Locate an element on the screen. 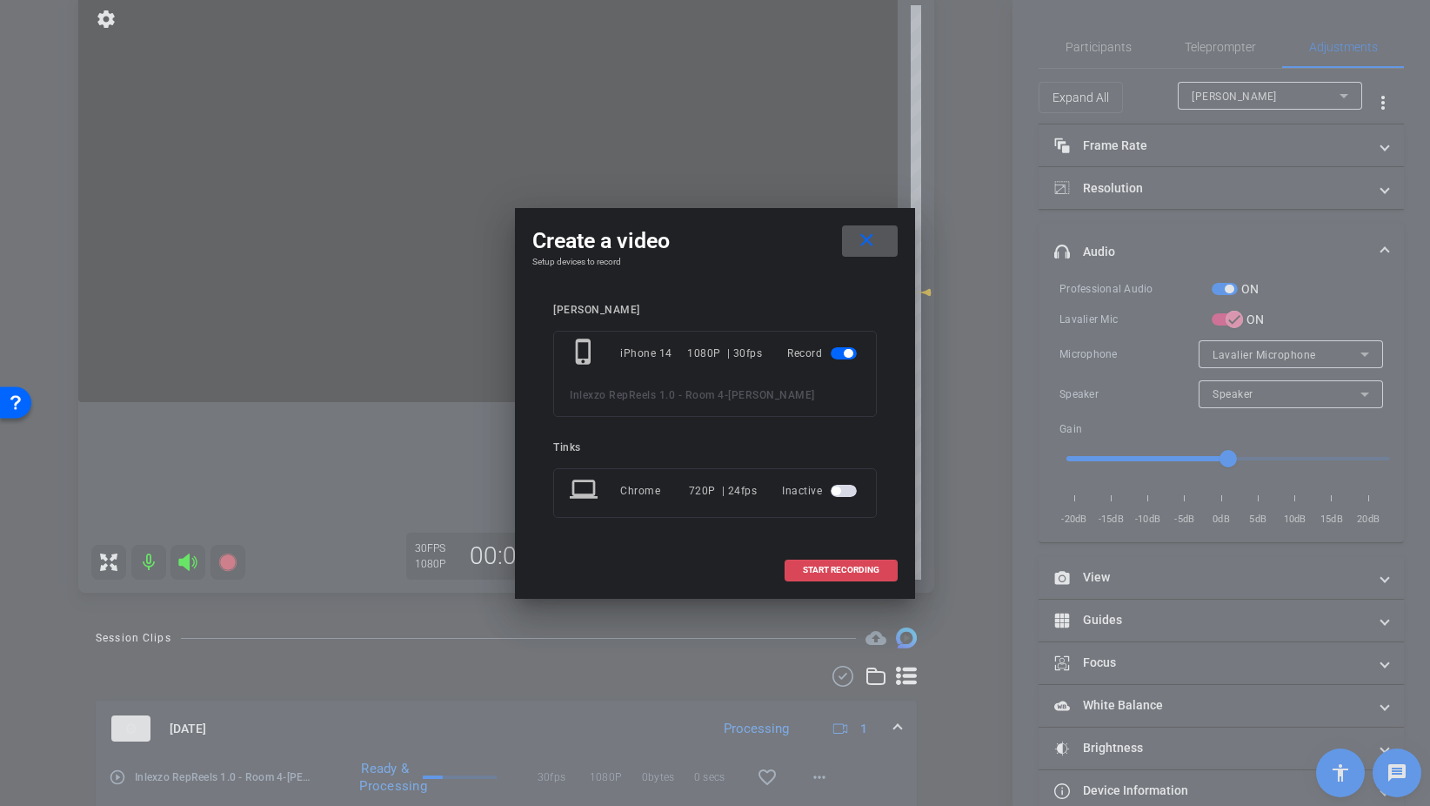 The width and height of the screenshot is (1430, 806). mat-icon: laptop is located at coordinates (586, 491).